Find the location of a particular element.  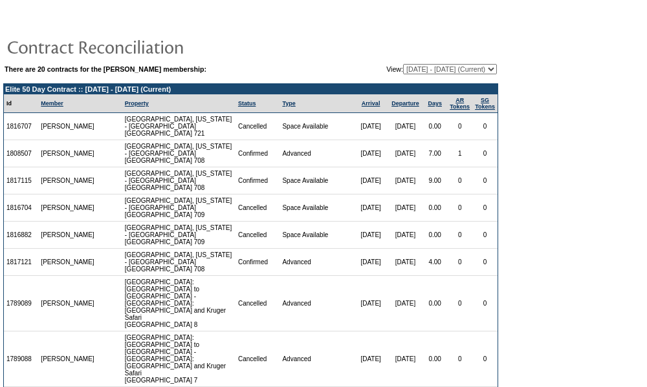

td: 1808507 is located at coordinates (21, 154).